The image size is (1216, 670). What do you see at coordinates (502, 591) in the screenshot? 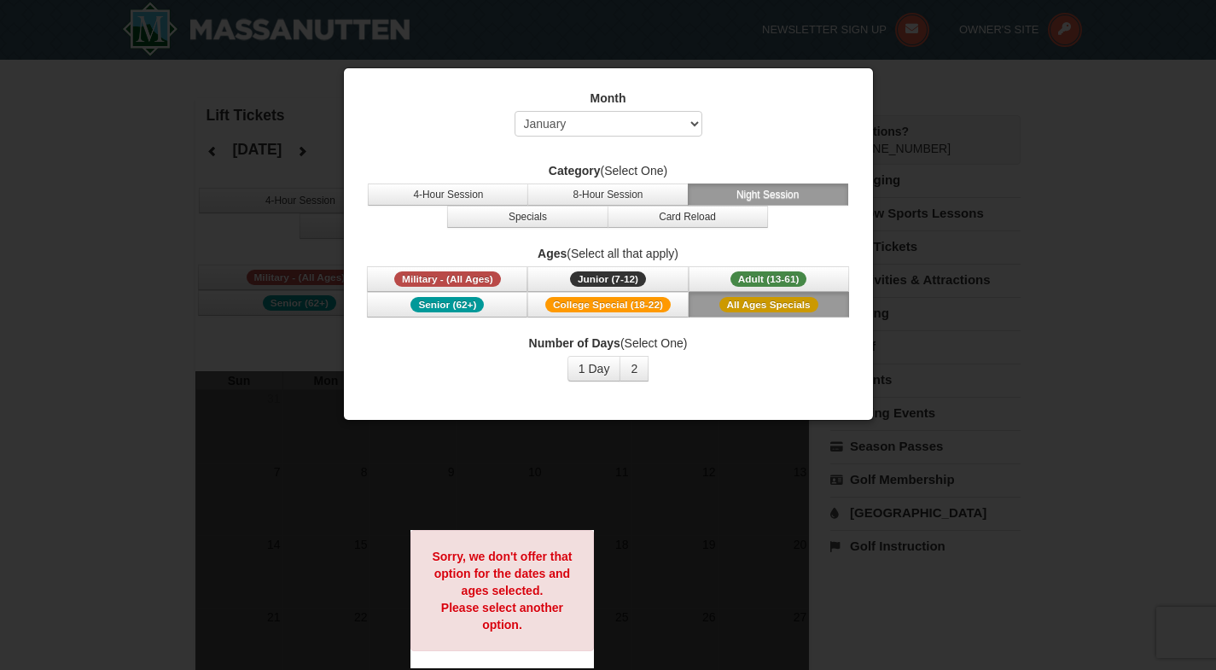
I see `strong: Sorry, we don't offer that option for the dates and ages selected. Please select another option.` at bounding box center [502, 591].